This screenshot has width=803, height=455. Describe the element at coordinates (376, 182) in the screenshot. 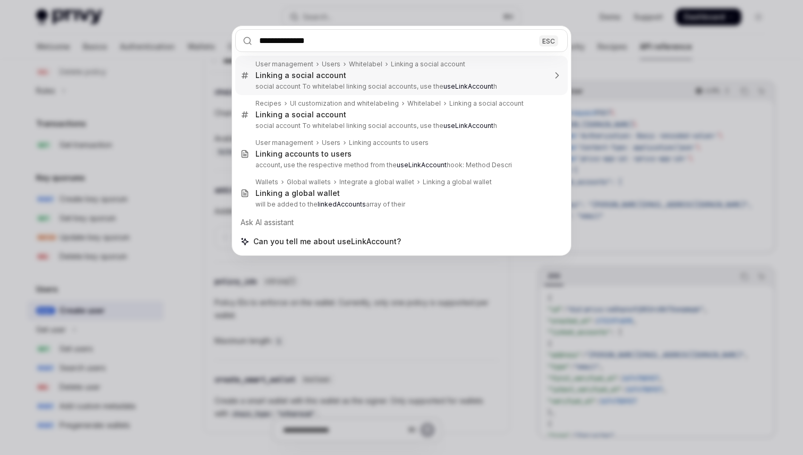

I see `div: Integrate a global wallet` at that location.